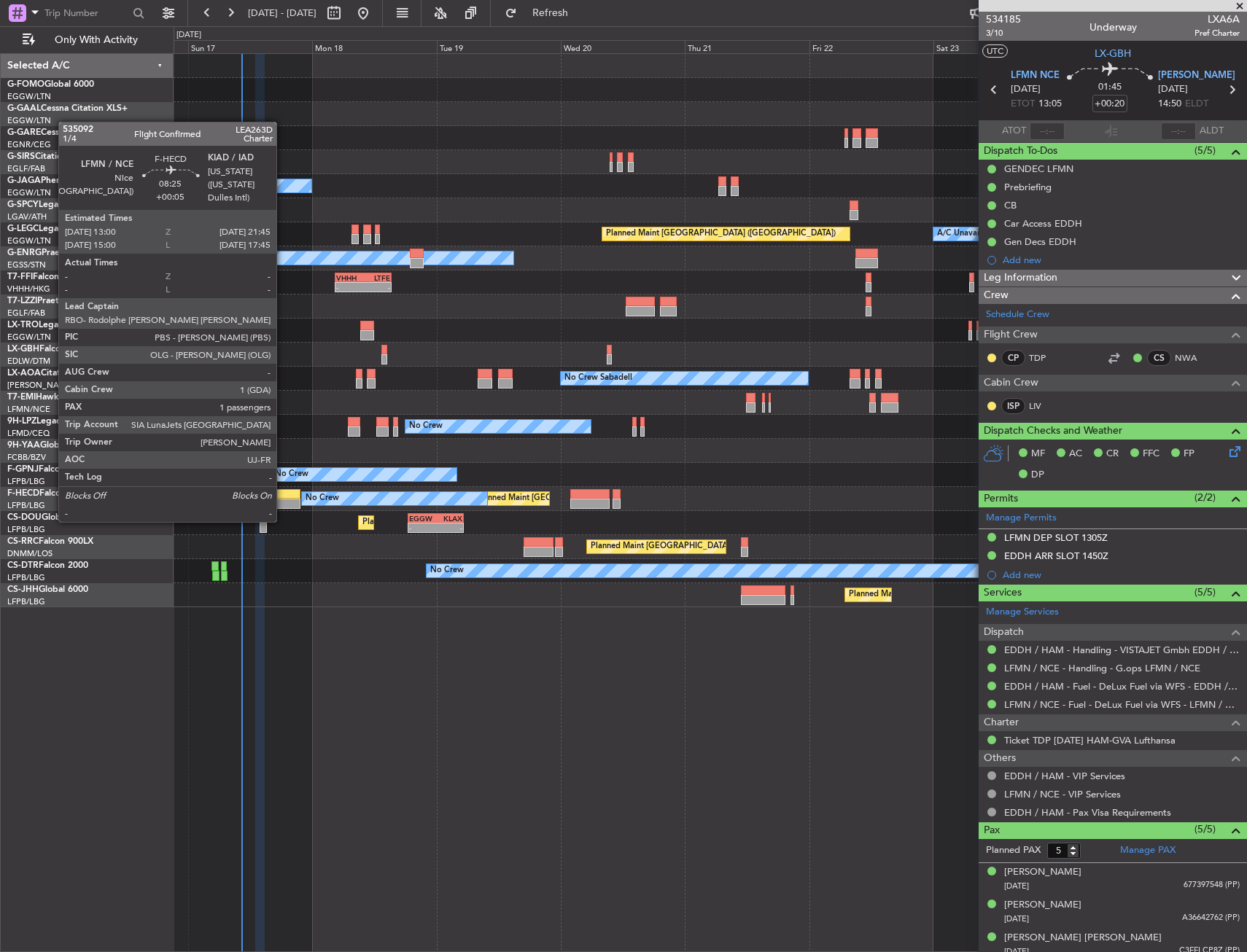 This screenshot has width=1247, height=952. I want to click on a: LIV, so click(1045, 406).